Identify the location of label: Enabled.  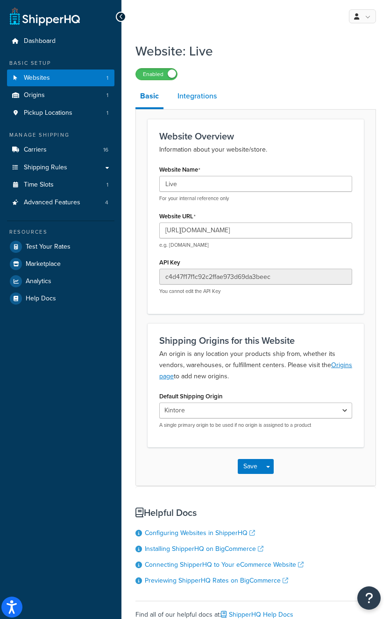
(156, 74).